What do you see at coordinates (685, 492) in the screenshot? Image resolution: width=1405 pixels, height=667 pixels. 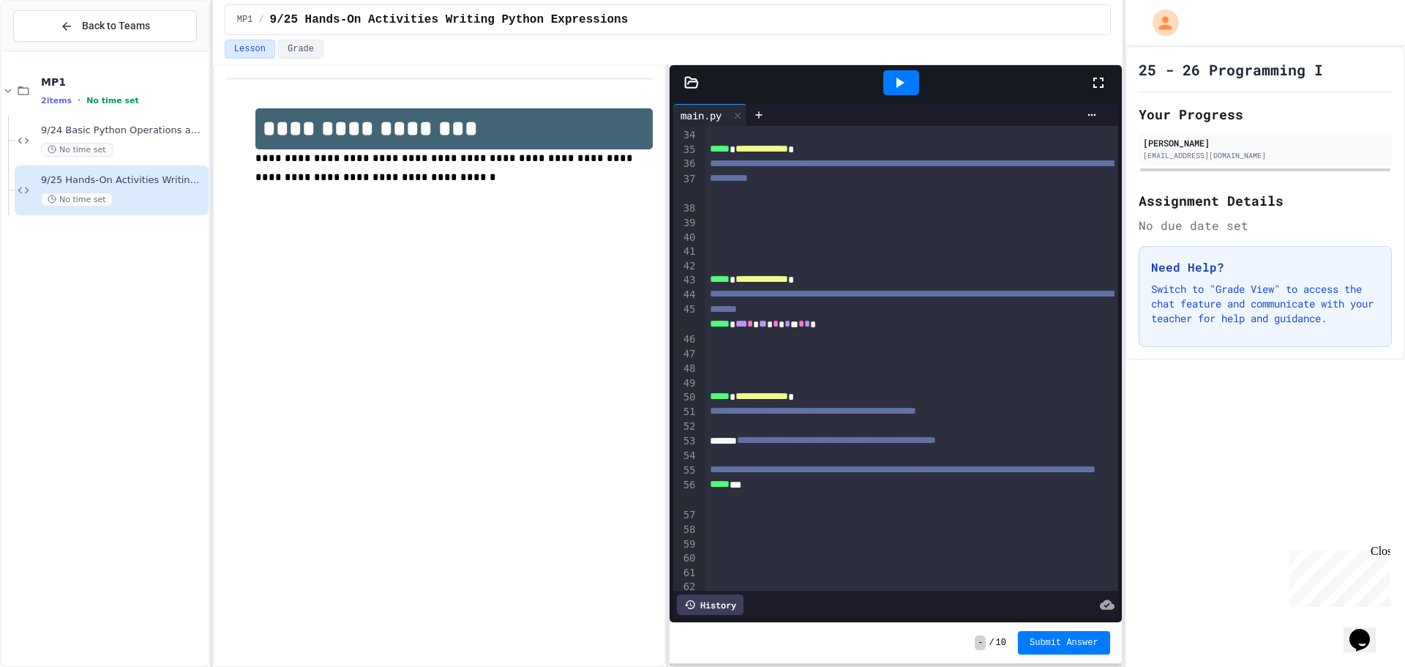 I see `div: 56` at bounding box center [685, 492].